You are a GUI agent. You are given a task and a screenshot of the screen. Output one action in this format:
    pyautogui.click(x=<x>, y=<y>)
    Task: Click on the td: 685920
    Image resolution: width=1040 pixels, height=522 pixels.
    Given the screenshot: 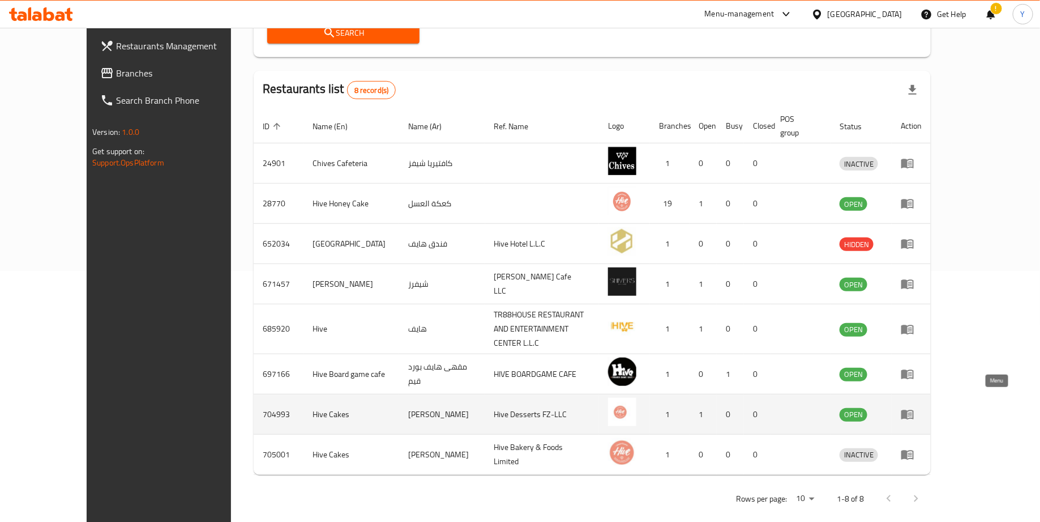 What is the action you would take?
    pyautogui.click(x=279, y=329)
    